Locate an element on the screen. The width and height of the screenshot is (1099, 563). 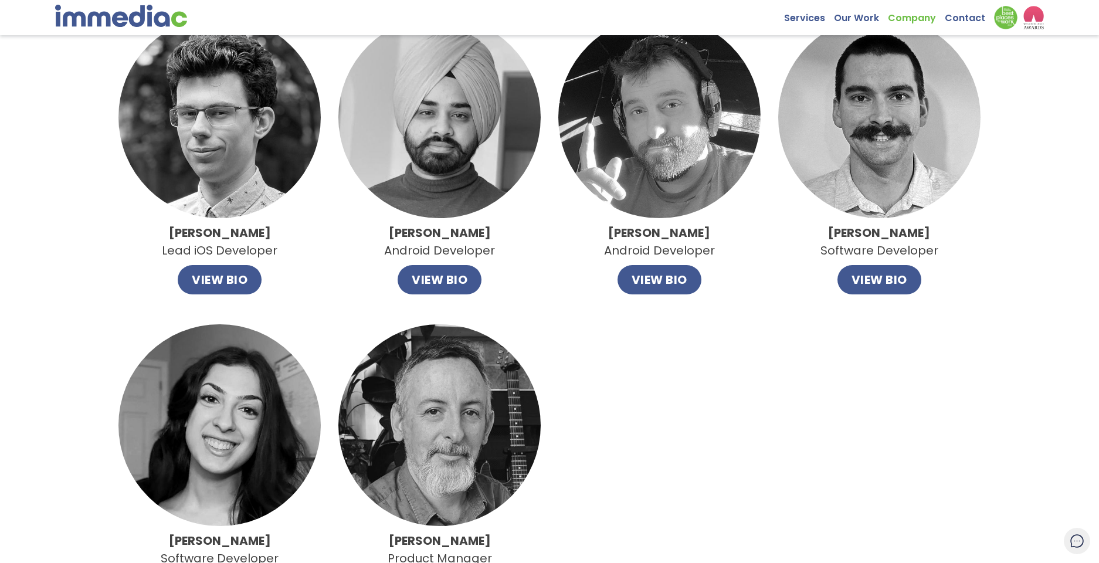
a: Contact is located at coordinates (969, 15).